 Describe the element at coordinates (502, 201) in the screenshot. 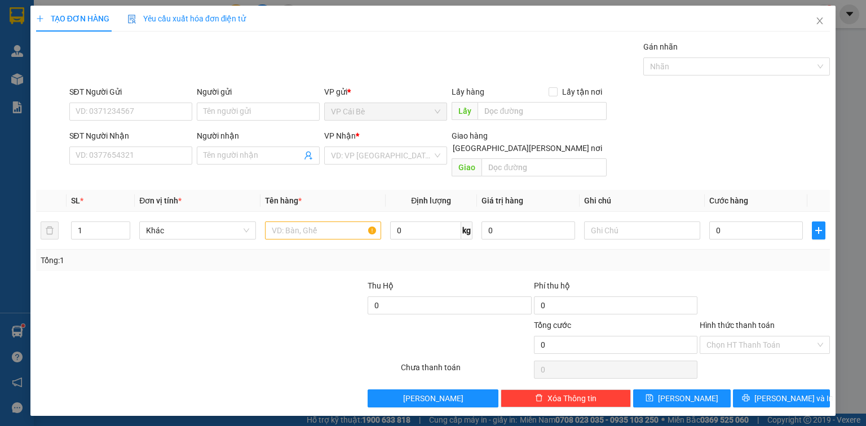

I see `span: Giá trị hàng` at that location.